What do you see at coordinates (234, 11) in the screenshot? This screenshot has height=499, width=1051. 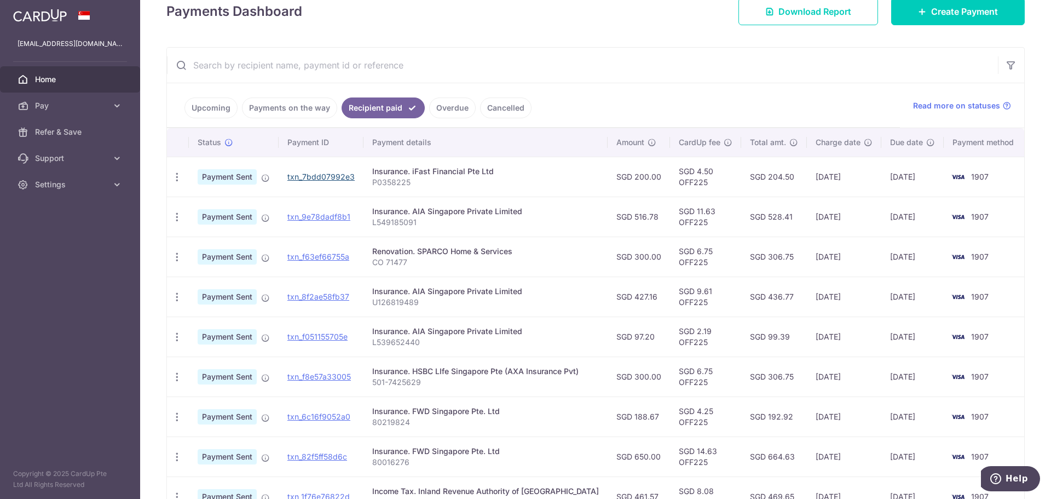 I see `h4: Payments Dashboard` at bounding box center [234, 11].